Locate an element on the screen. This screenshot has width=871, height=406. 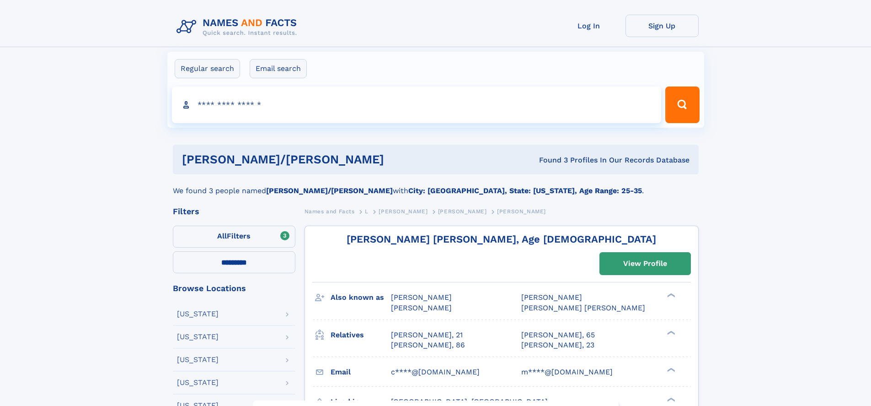
img: Logo Names and Facts is located at coordinates (239, 27).